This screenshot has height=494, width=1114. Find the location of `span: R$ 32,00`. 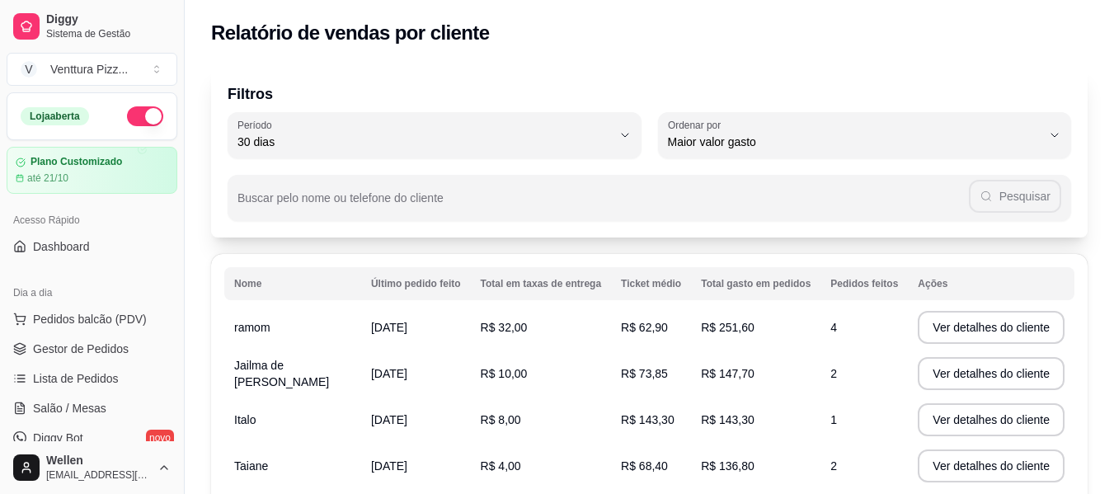

span: R$ 32,00 is located at coordinates (504, 327).